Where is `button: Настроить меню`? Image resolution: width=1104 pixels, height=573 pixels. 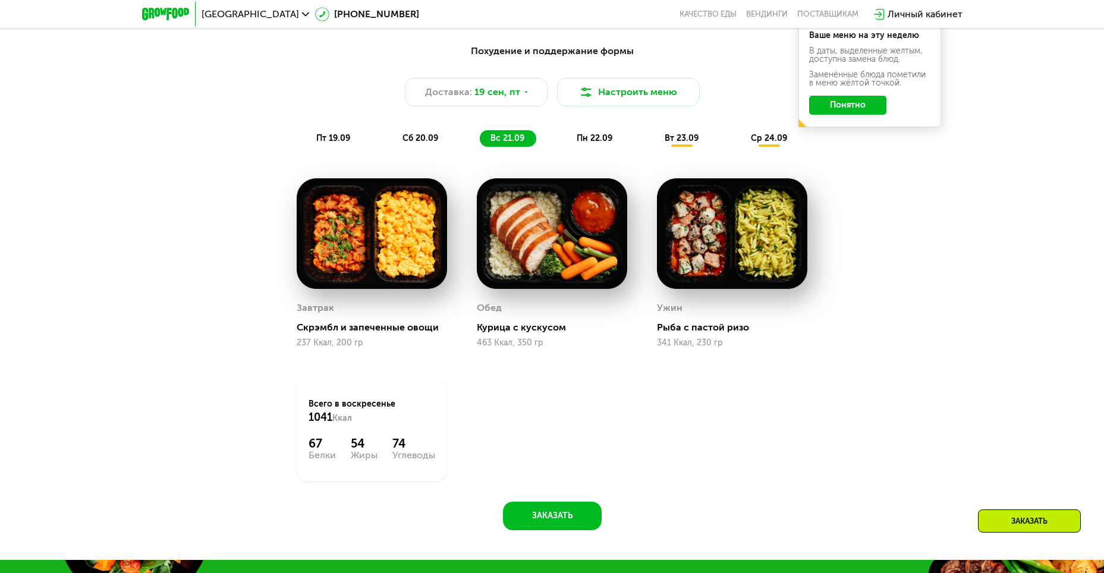 button: Настроить меню is located at coordinates (629, 92).